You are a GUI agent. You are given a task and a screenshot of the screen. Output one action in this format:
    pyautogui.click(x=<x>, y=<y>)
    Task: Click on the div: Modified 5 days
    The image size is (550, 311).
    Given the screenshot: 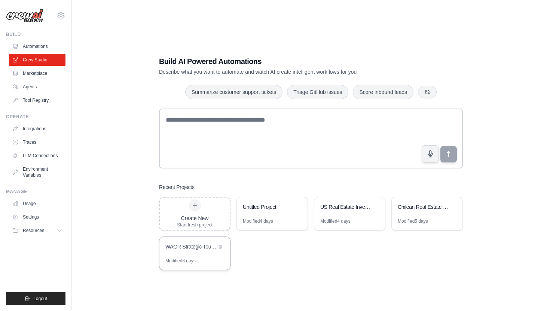 What is the action you would take?
    pyautogui.click(x=413, y=221)
    